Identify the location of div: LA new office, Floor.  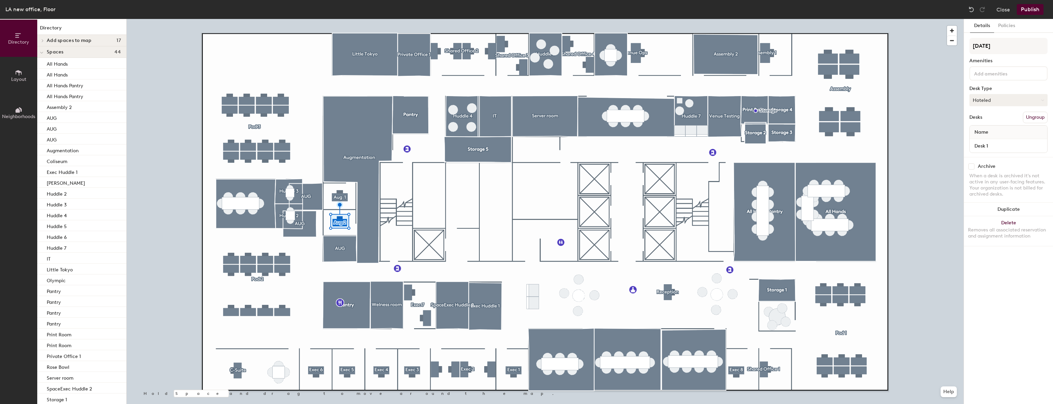
(30, 9).